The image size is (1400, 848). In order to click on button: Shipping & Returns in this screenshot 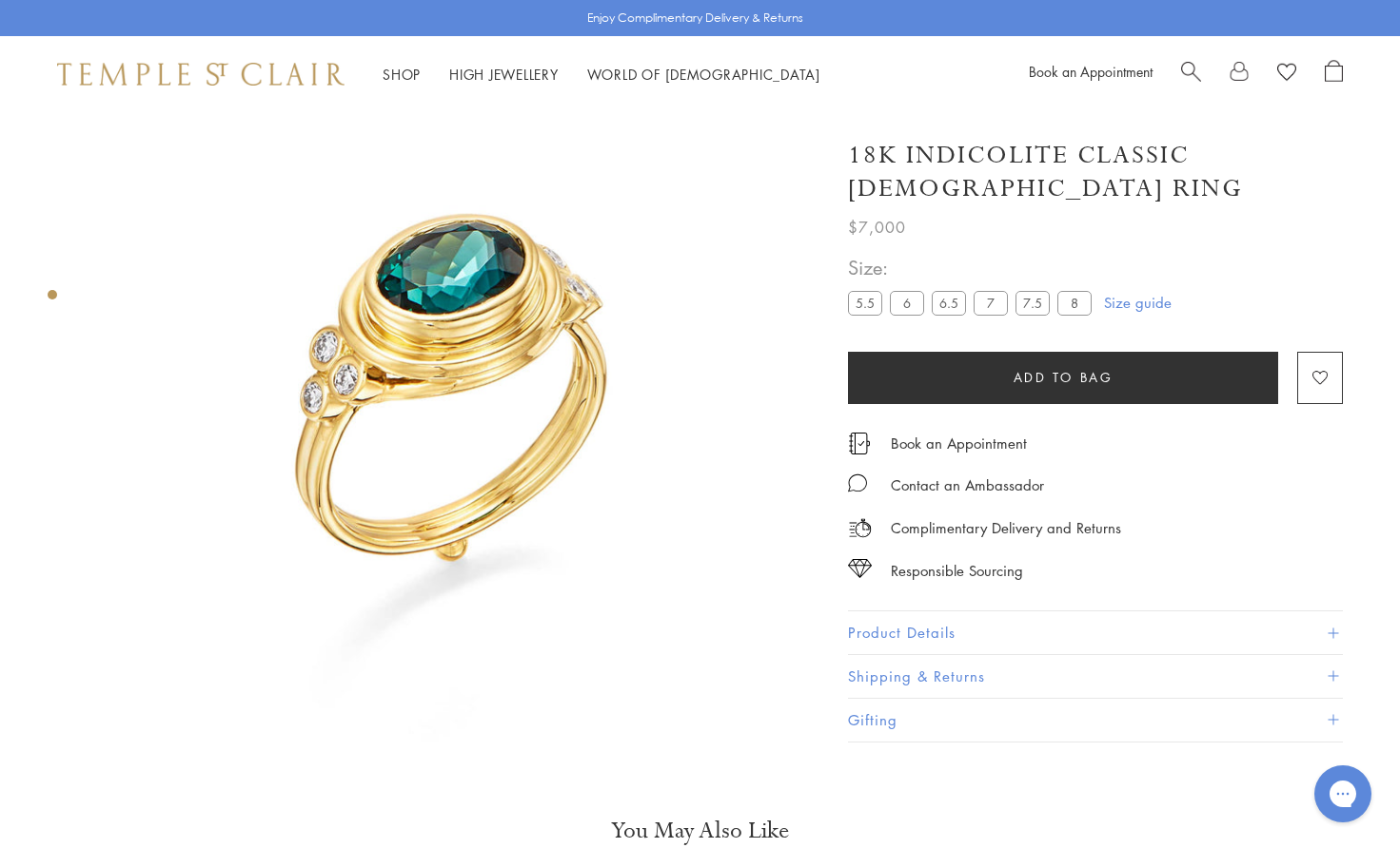, I will do `click(1095, 677)`.